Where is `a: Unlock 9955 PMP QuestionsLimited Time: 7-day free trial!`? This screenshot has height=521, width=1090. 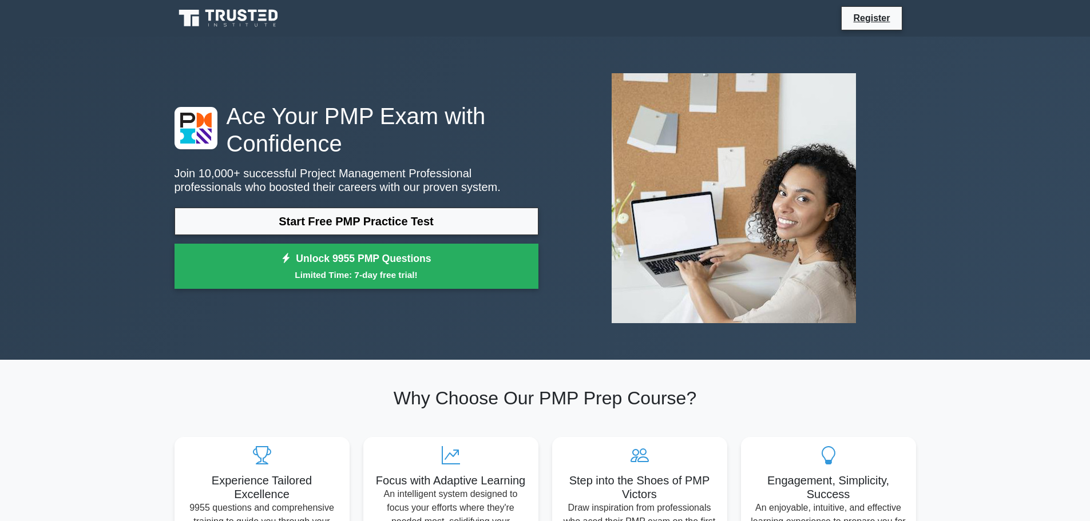 a: Unlock 9955 PMP QuestionsLimited Time: 7-day free trial! is located at coordinates (356, 267).